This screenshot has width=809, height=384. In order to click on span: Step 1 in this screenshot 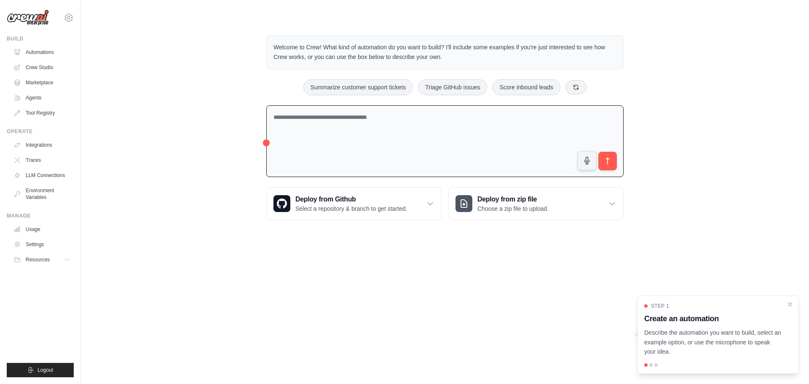, I will do `click(660, 306)`.